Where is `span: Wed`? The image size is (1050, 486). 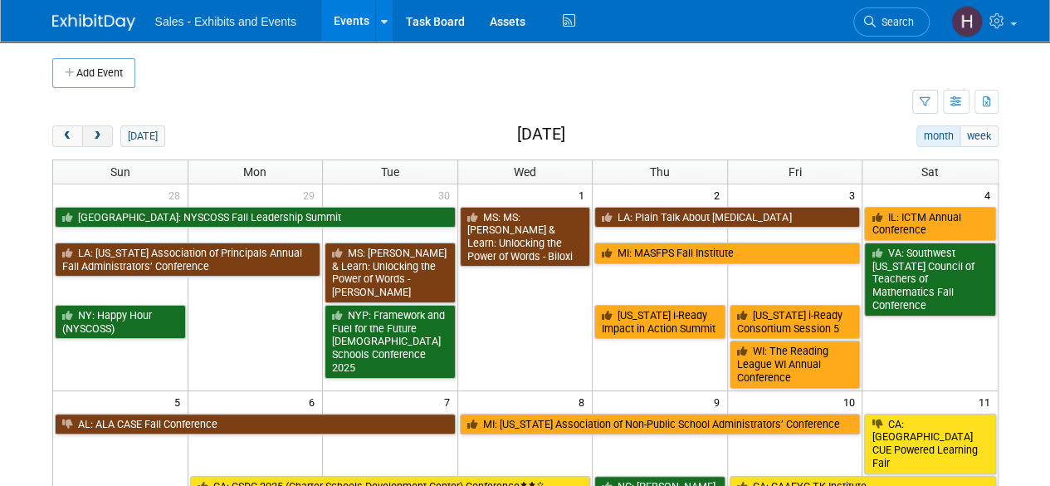 span: Wed is located at coordinates (525, 172).